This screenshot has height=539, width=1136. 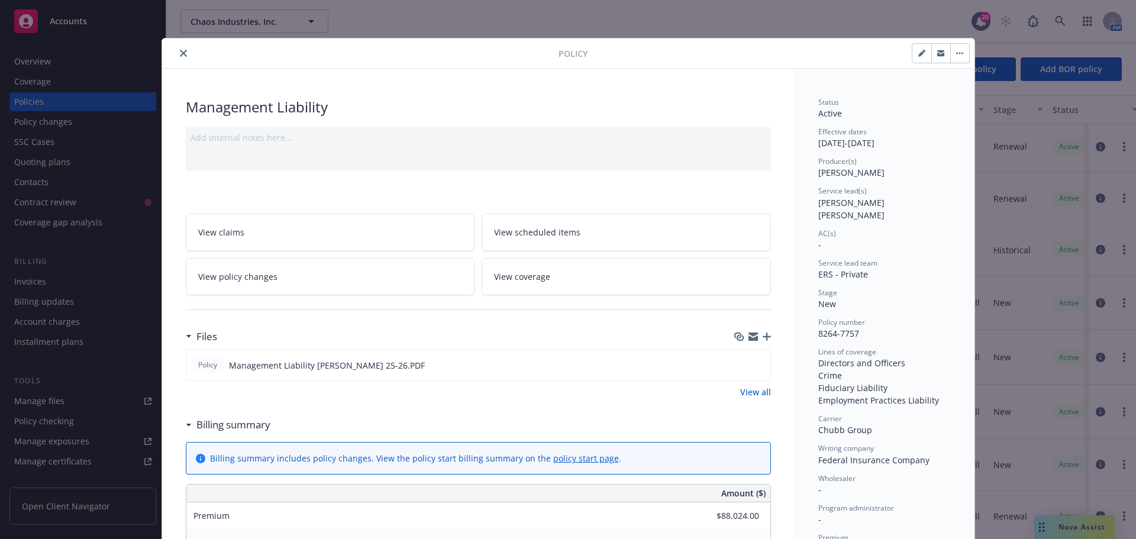 I want to click on button: close, so click(x=183, y=53).